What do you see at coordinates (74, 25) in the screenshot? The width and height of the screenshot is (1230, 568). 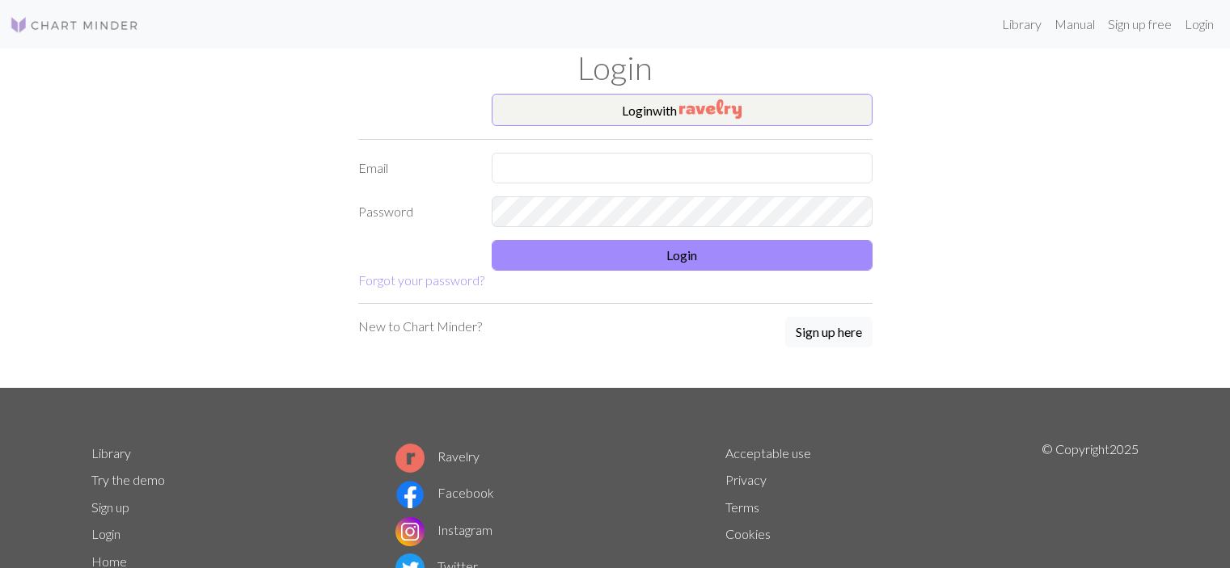 I see `img: Logo` at bounding box center [74, 25].